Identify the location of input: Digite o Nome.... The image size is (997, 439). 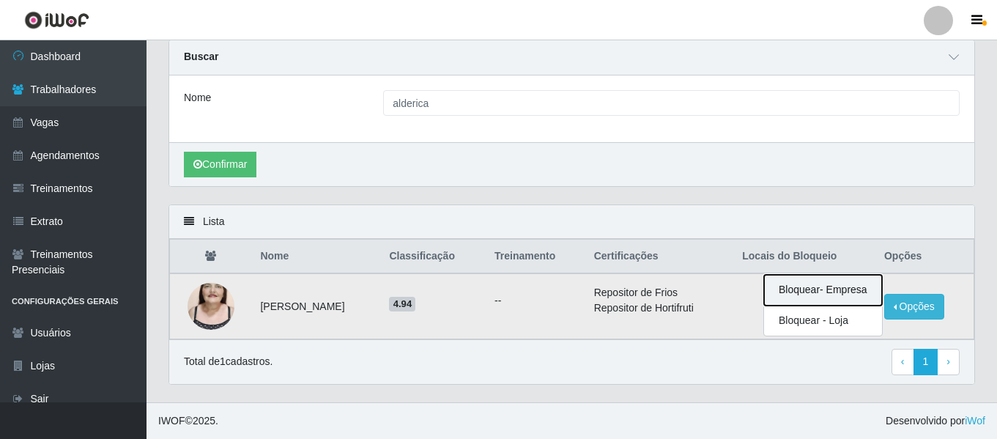
(671, 103).